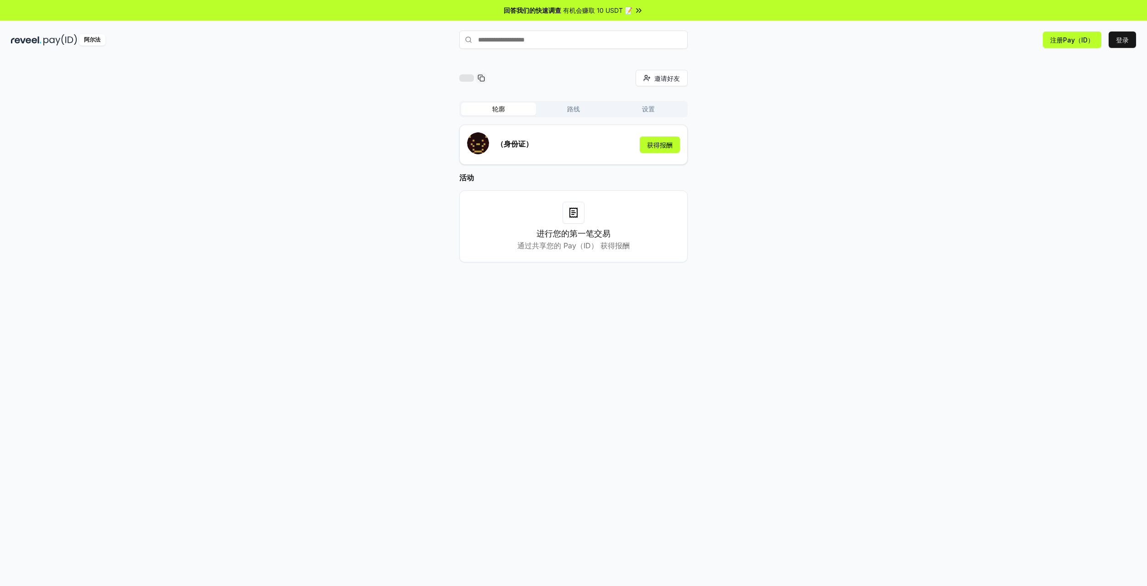 The height and width of the screenshot is (586, 1147). Describe the element at coordinates (1123, 40) in the screenshot. I see `button: 登录` at that location.